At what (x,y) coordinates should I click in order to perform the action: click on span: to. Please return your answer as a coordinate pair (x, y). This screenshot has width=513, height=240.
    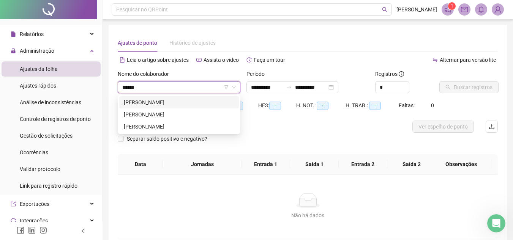
    Looking at the image, I should click on (289, 87).